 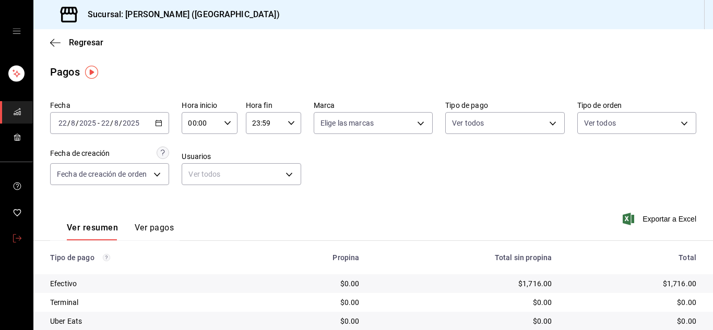 What do you see at coordinates (636, 105) in the screenshot?
I see `label: Tipo de orden` at bounding box center [636, 105].